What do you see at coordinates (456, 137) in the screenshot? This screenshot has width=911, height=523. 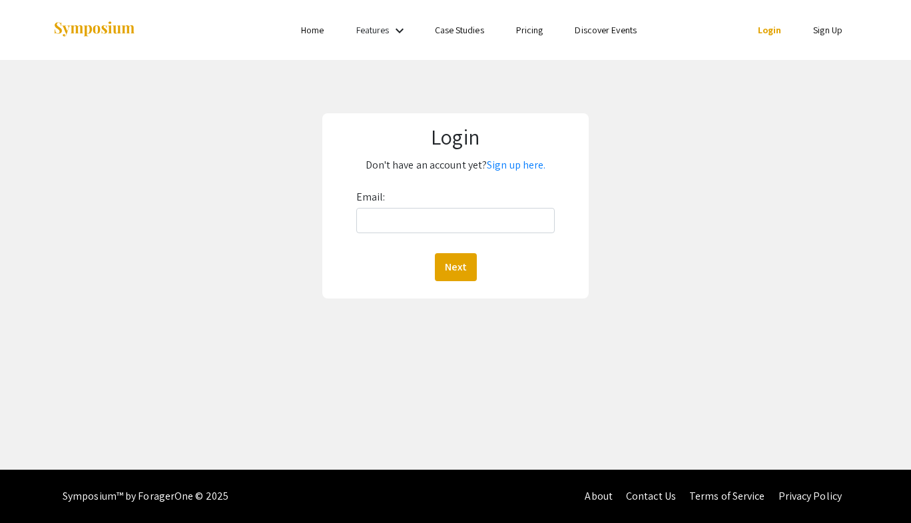 I see `h1: Login` at bounding box center [456, 137].